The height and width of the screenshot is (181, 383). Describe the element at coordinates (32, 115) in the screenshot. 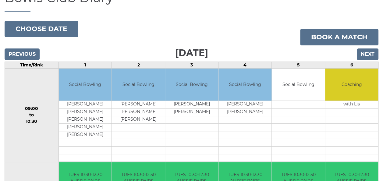

I see `td: 09:00 to 10:30` at that location.